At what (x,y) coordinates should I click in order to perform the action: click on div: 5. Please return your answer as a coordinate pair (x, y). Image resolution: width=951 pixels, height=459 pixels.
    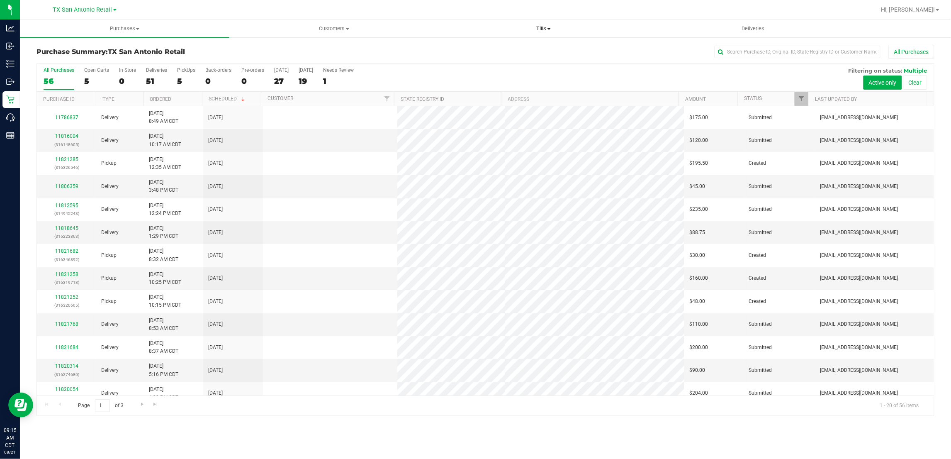
    Looking at the image, I should click on (97, 81).